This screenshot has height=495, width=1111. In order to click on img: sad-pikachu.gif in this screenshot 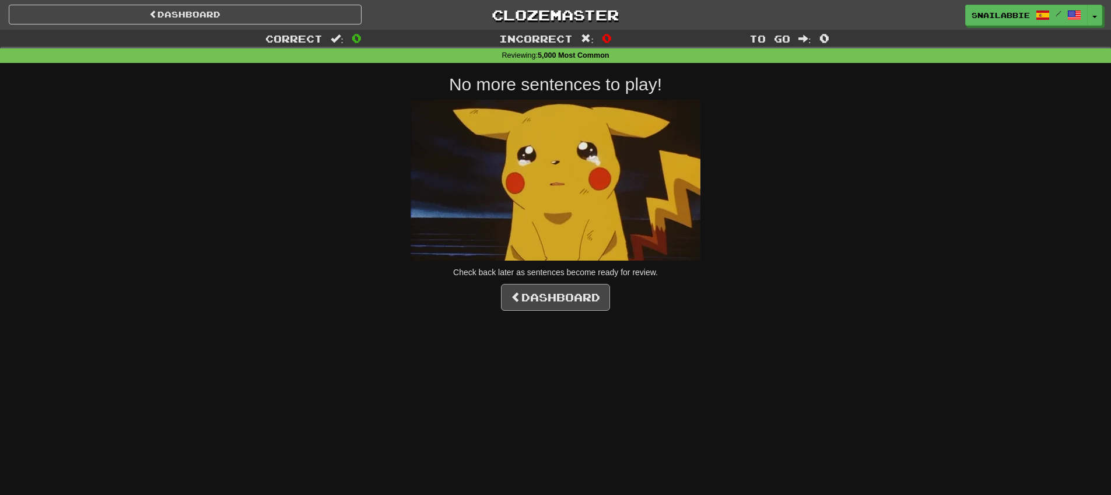, I will do `click(555, 180)`.